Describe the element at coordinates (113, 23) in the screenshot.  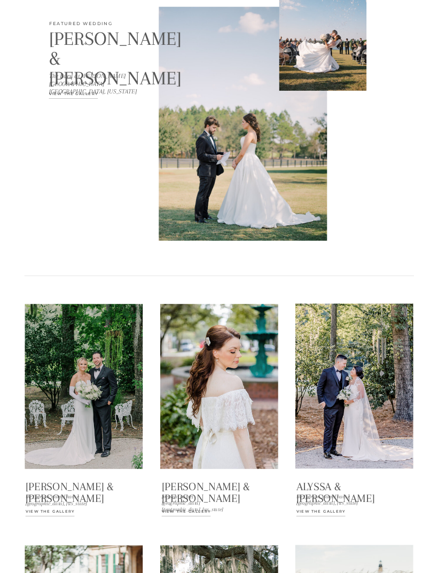
I see `h3: Featured wedding` at that location.